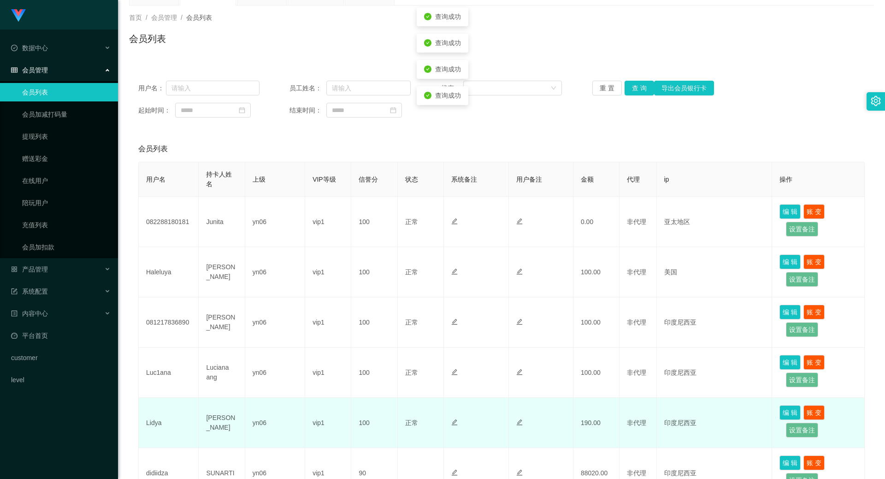 This screenshot has width=885, height=479. Describe the element at coordinates (666, 179) in the screenshot. I see `span: ip` at that location.